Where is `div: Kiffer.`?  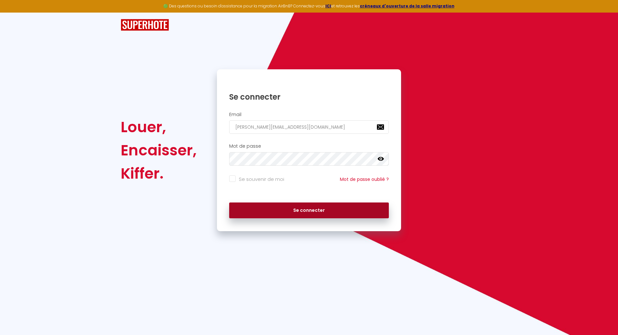 div: Kiffer. is located at coordinates (159, 173).